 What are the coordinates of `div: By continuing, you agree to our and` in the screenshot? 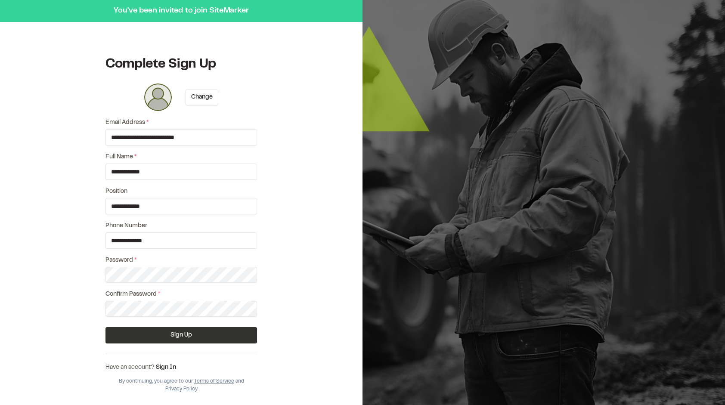 It's located at (181, 385).